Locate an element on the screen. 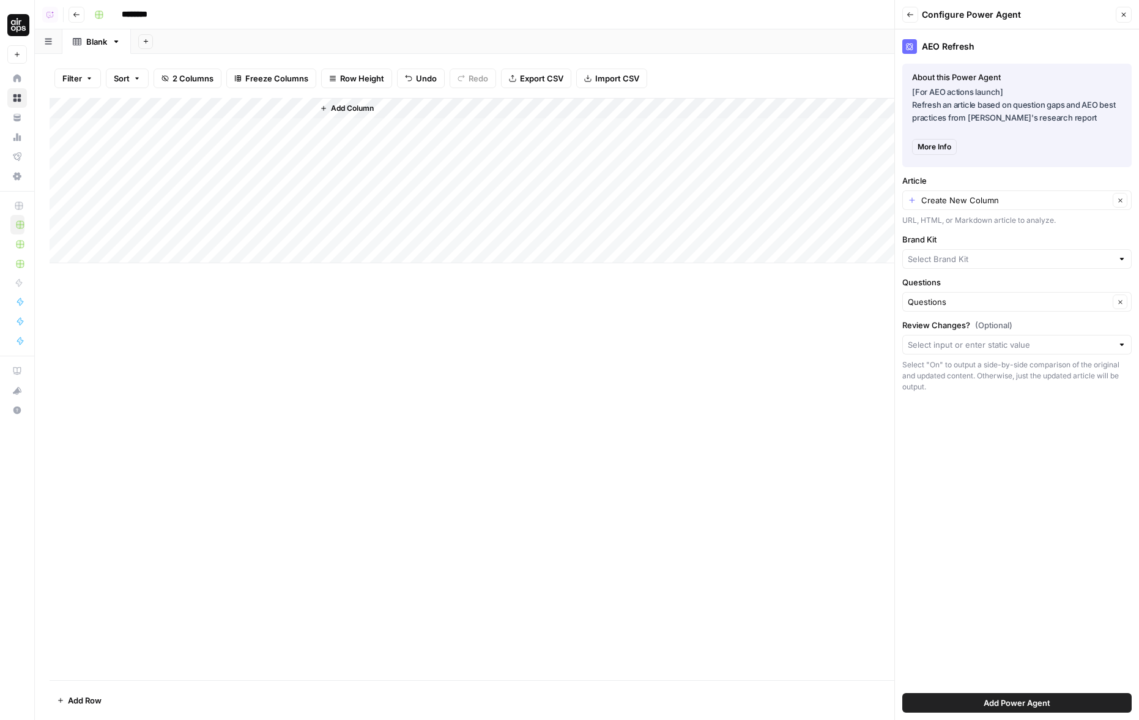  a: AirOps Academy is located at coordinates (17, 371).